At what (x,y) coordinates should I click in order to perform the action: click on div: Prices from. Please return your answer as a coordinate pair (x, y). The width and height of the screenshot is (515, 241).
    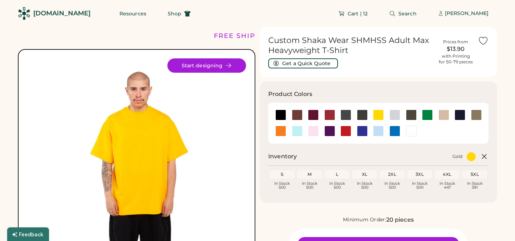
    Looking at the image, I should click on (456, 42).